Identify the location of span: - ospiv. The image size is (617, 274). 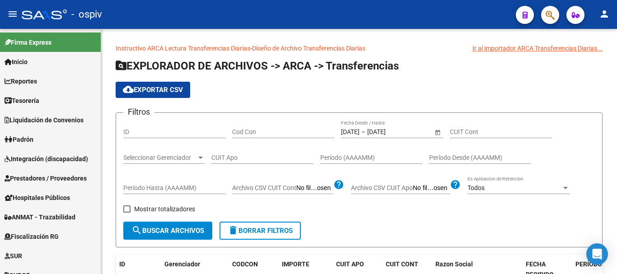
(87, 14).